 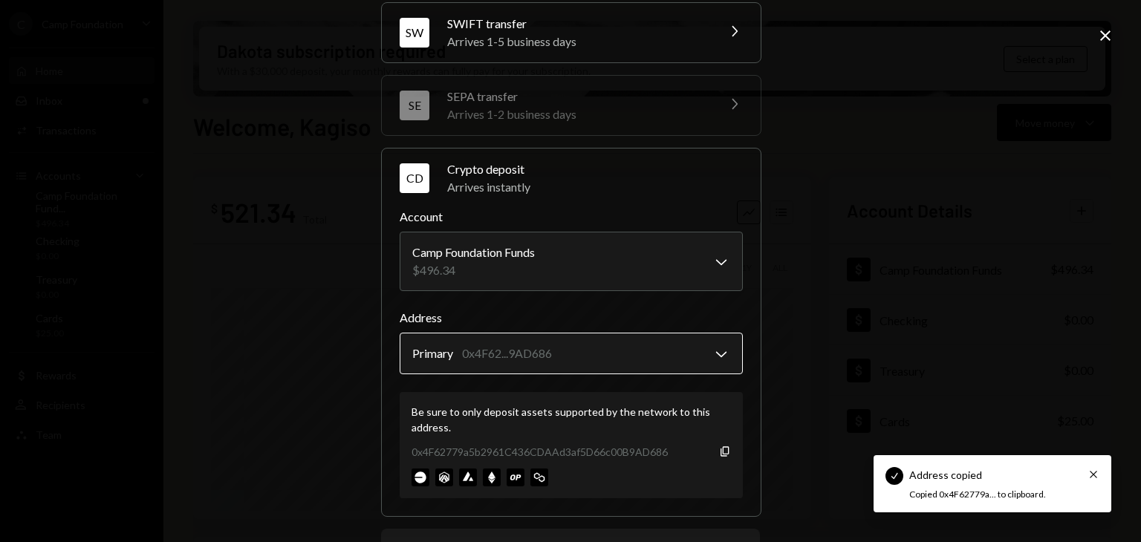 I want to click on button: SWSWIFT transferArrives 1-5 business days, so click(x=571, y=33).